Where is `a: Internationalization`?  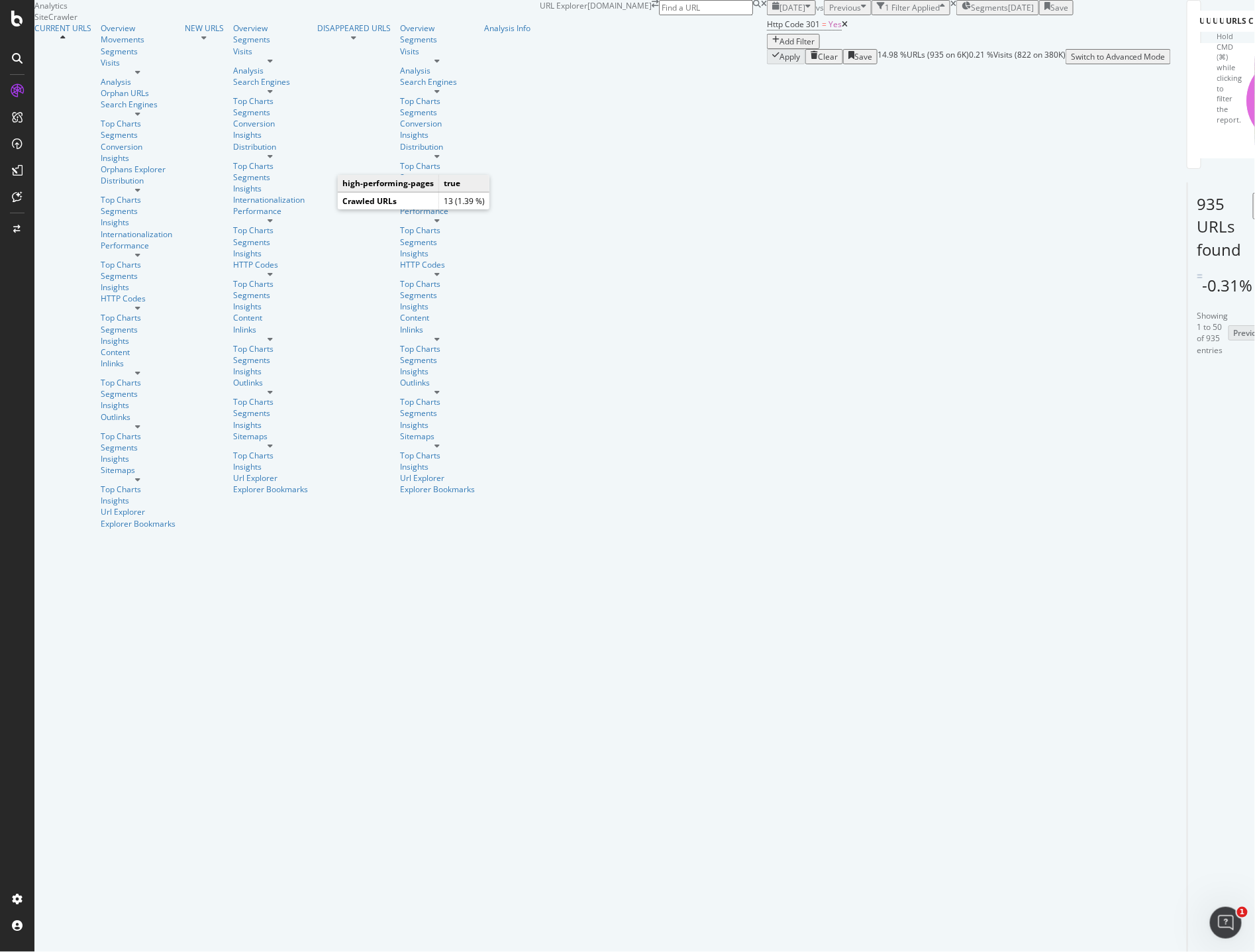
a: Internationalization is located at coordinates (269, 200).